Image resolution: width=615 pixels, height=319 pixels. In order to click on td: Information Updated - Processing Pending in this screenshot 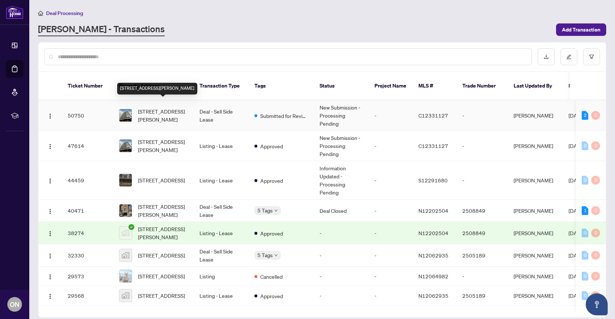, I will do `click(341, 180)`.